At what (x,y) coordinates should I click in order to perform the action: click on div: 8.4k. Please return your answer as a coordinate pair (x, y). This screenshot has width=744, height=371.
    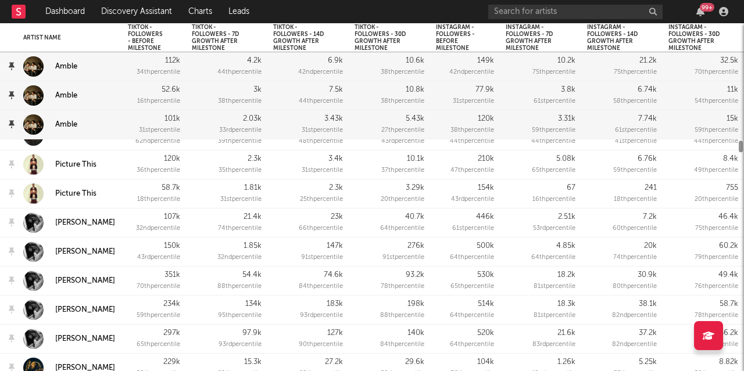
    Looking at the image, I should click on (730, 159).